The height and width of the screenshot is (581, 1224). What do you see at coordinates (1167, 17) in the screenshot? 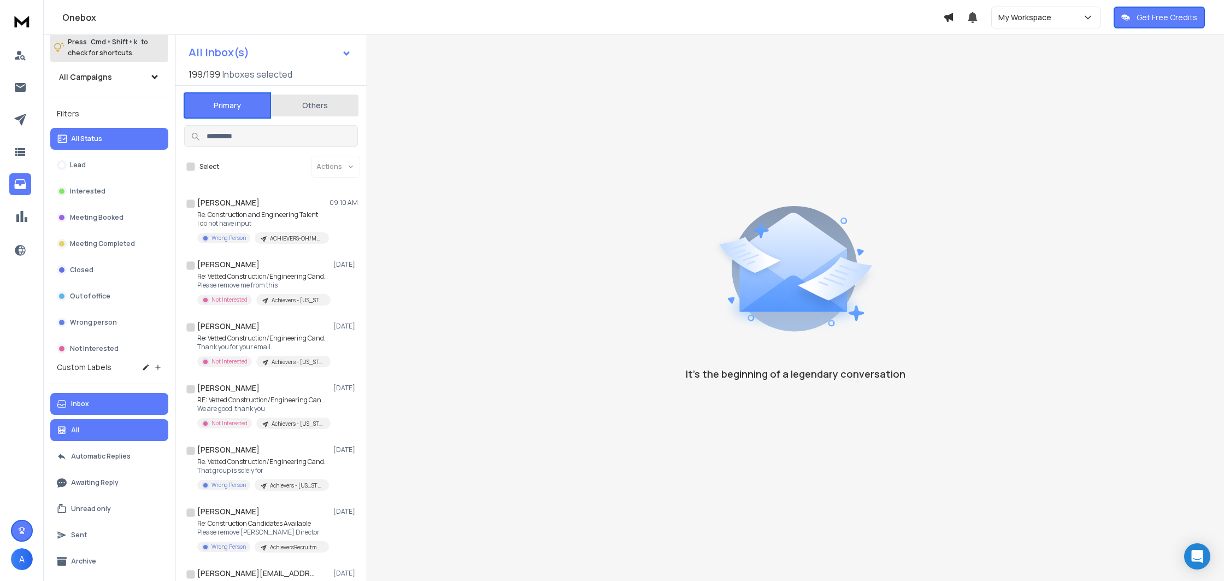
I see `p: Get Free Credits` at bounding box center [1167, 17].